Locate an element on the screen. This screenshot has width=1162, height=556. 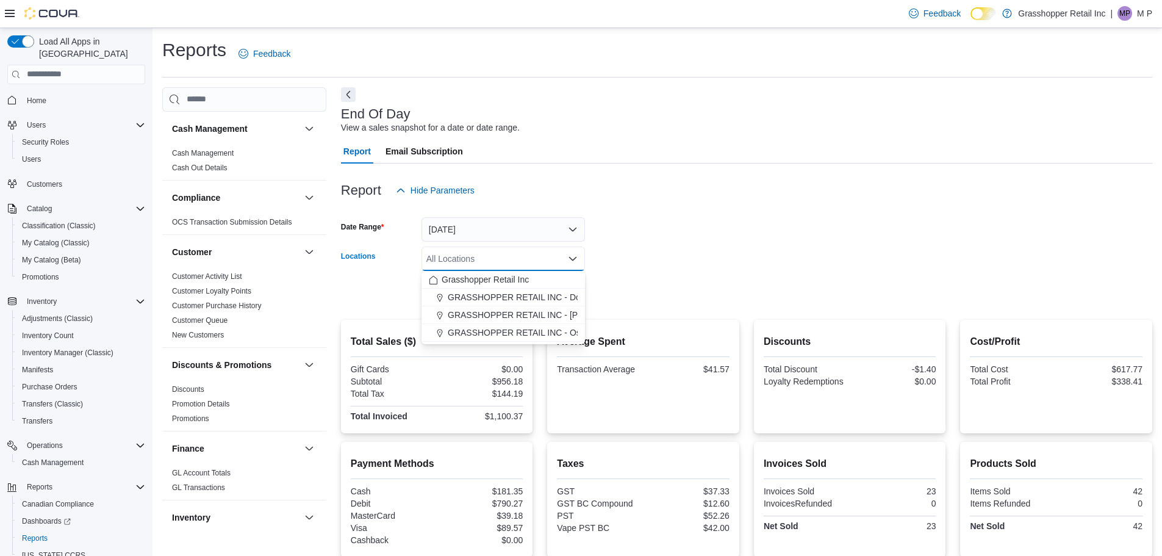
div: $144.19 is located at coordinates (481, 394).